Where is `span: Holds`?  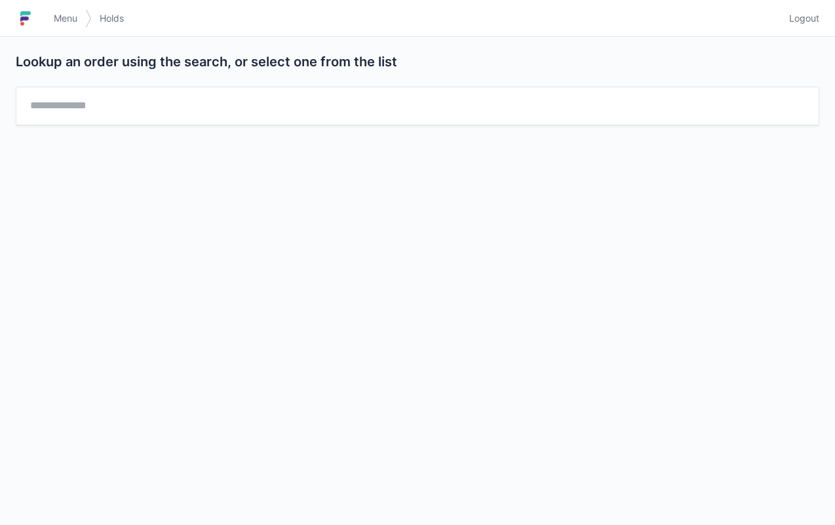 span: Holds is located at coordinates (111, 18).